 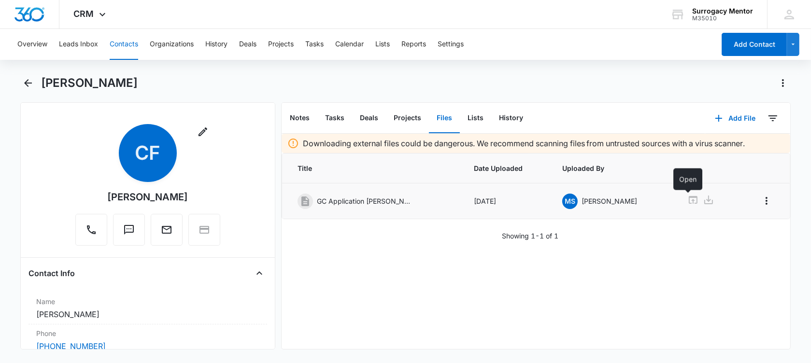 What do you see at coordinates (84, 14) in the screenshot?
I see `span: CRM` at bounding box center [84, 14].